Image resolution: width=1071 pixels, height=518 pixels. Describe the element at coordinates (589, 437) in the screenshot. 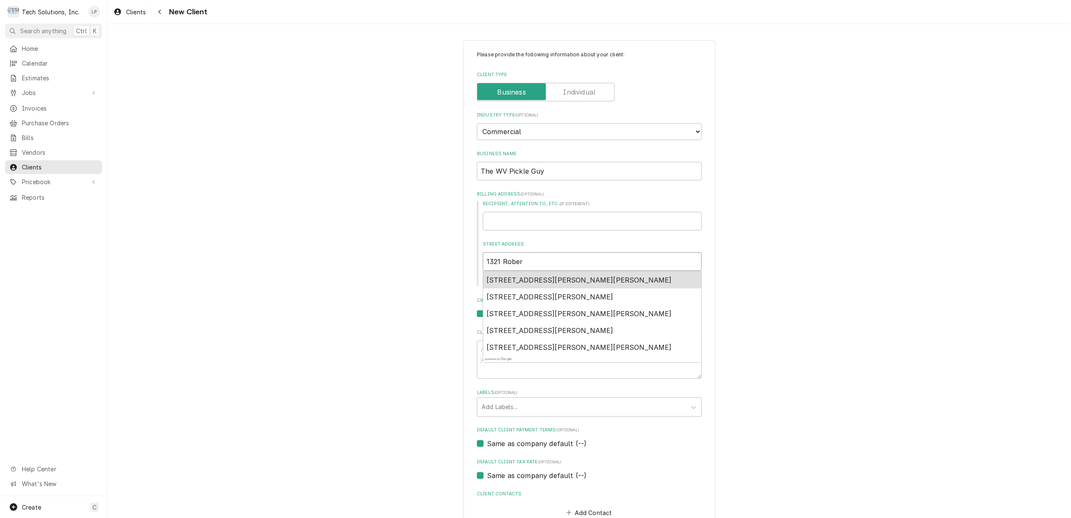

I see `div: Default Client Payment Terms` at that location.